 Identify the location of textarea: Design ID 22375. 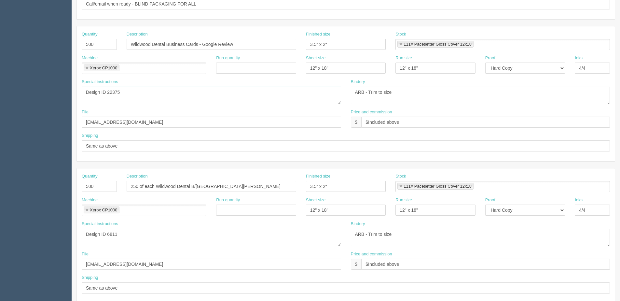
(211, 95).